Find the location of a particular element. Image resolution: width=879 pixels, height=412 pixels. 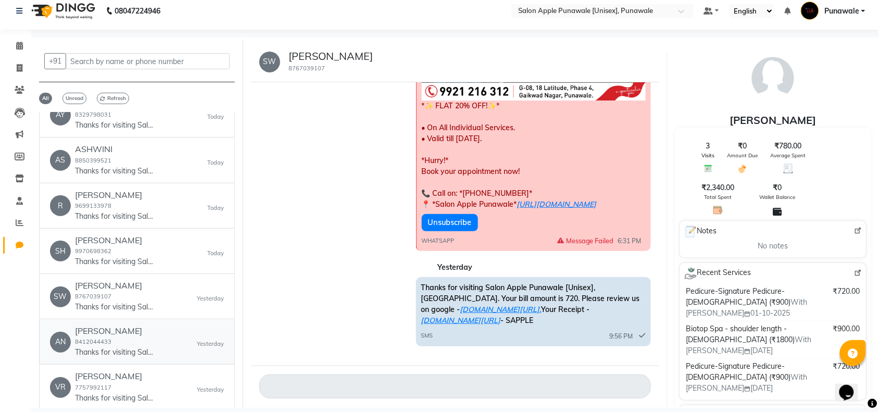

small: 8412044433 is located at coordinates (93, 342).